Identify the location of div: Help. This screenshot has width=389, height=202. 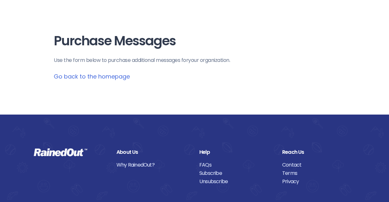
(236, 153).